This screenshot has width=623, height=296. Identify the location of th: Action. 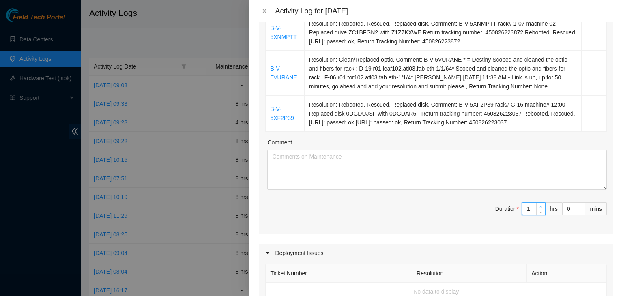
(567, 274).